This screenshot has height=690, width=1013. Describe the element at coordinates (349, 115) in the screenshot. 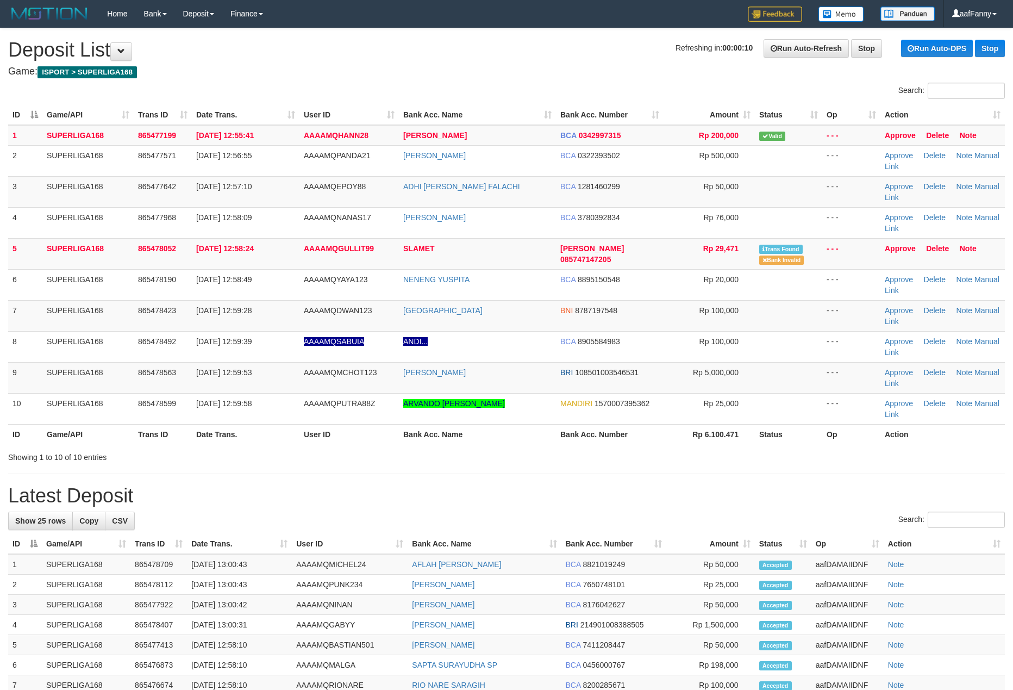

I see `th: User ID: activate to sort column ascending` at that location.